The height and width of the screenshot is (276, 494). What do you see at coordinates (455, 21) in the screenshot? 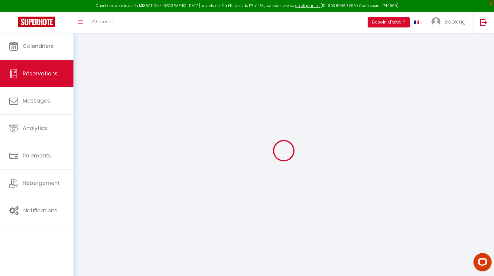
I see `span: Booking` at bounding box center [455, 21].